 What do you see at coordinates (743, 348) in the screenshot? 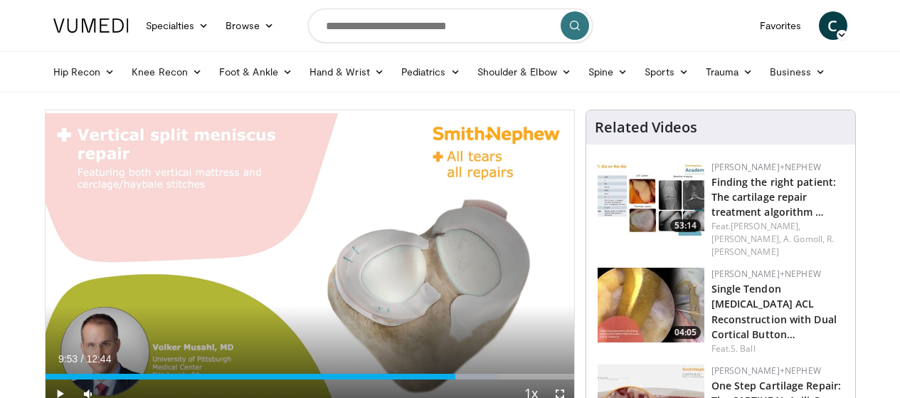
I see `a: S. Ball` at bounding box center [743, 348].